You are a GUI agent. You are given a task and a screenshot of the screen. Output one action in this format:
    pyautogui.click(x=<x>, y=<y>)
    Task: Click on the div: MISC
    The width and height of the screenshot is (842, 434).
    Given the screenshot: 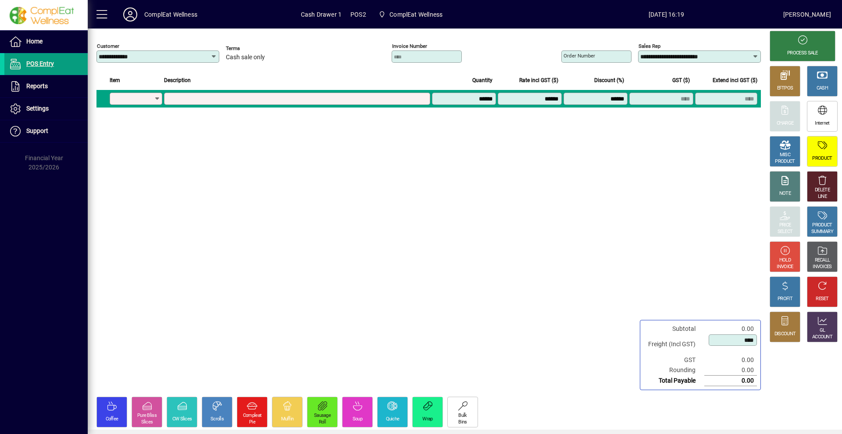 What is the action you would take?
    pyautogui.click(x=785, y=155)
    